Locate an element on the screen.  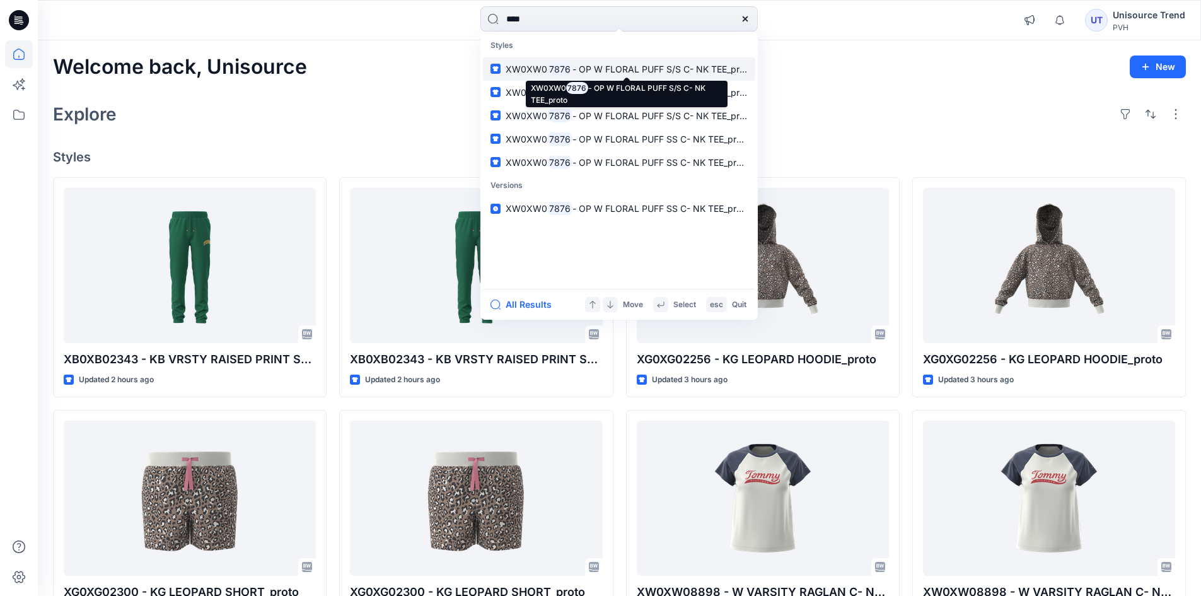
p: Move is located at coordinates (633, 305).